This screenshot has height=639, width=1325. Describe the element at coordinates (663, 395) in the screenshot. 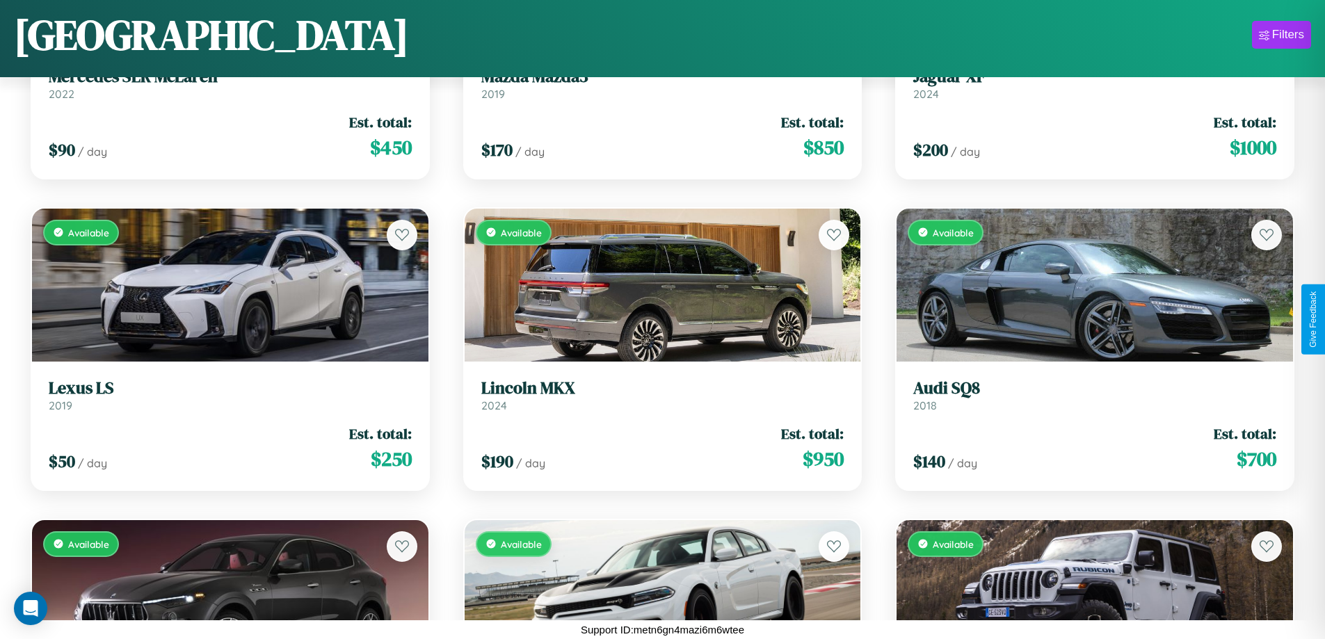

I see `a: Lincoln MKX2024` at that location.